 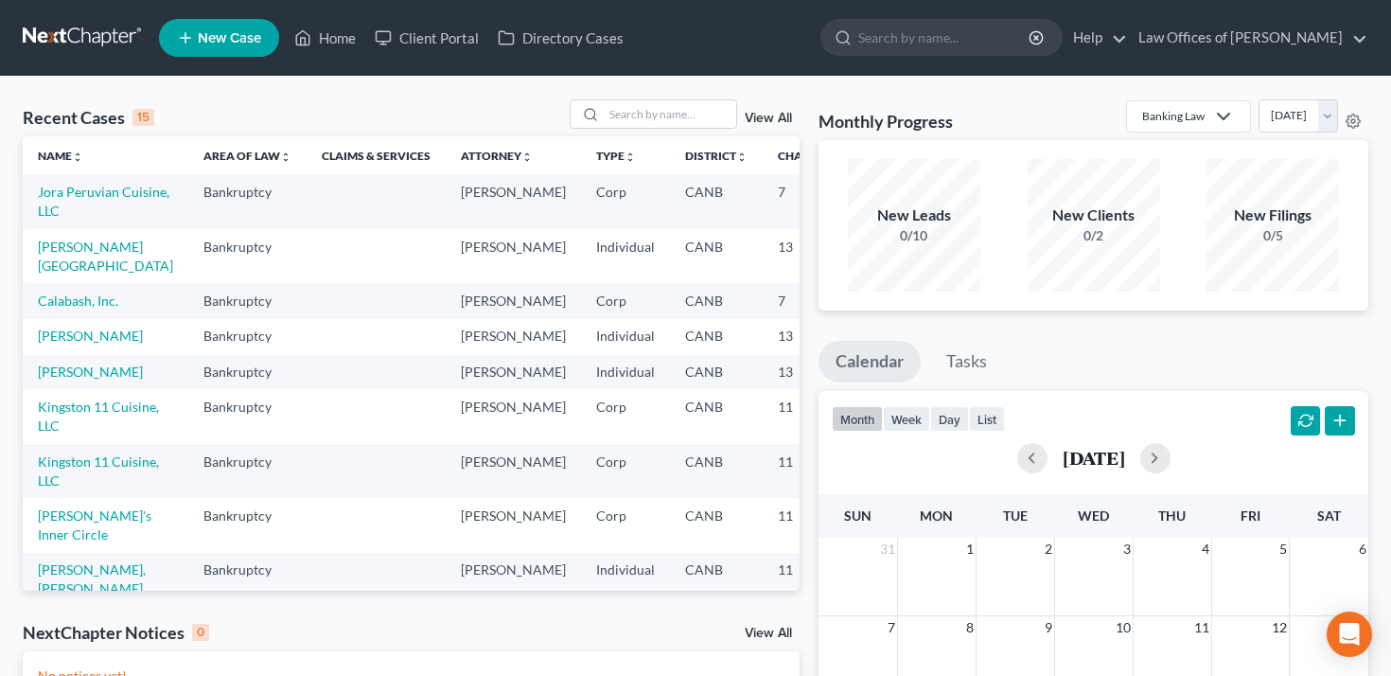 What do you see at coordinates (229, 38) in the screenshot?
I see `span: New Case` at bounding box center [229, 38].